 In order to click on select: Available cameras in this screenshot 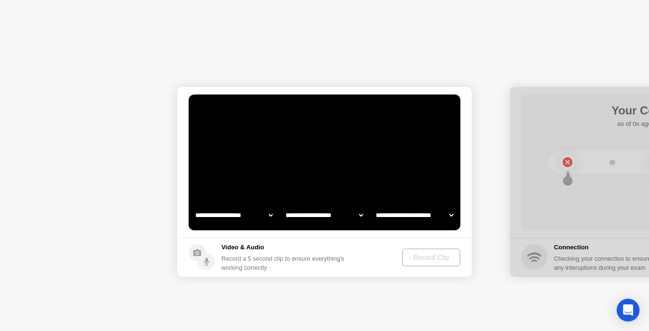, I will do `click(234, 215)`.